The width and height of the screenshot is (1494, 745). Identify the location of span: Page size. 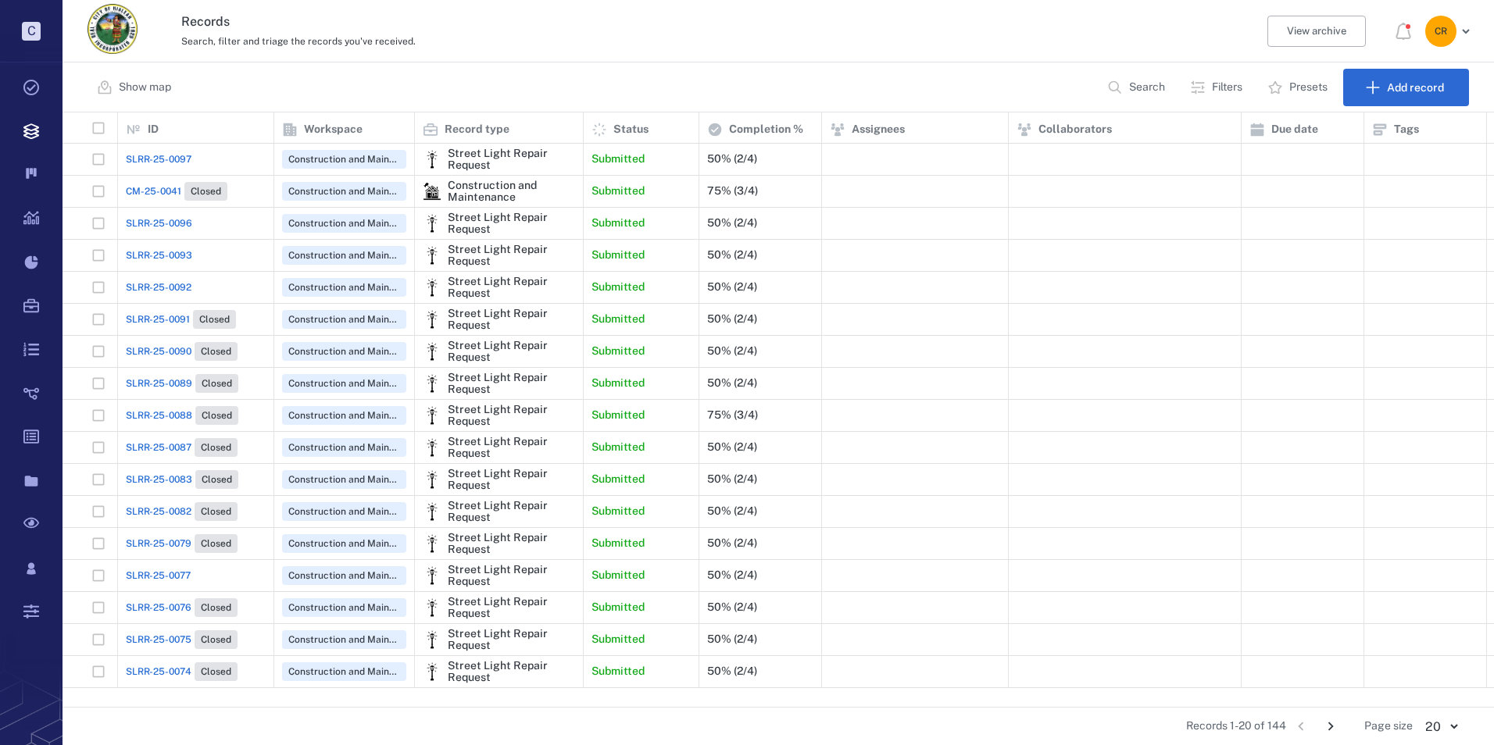
(1388, 727).